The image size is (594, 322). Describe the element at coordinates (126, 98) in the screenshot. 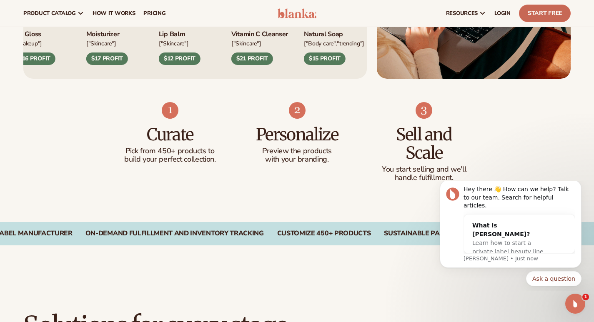

I see `button: Quick reply: Ask a question` at that location.